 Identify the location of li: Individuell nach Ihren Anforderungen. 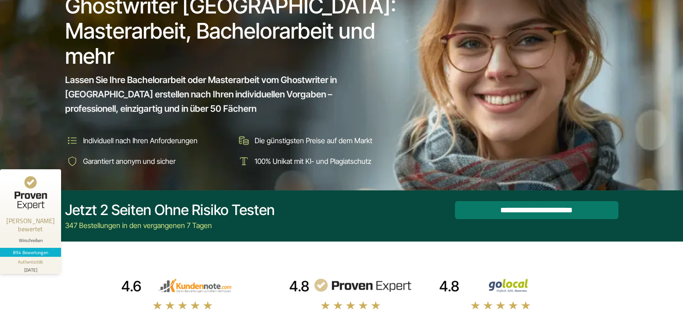
(148, 141).